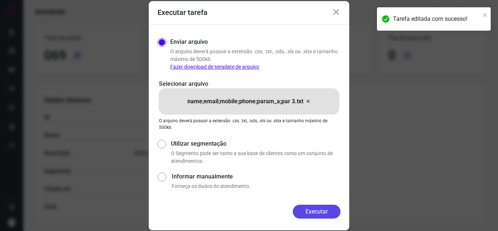 The height and width of the screenshot is (231, 498). What do you see at coordinates (189, 42) in the screenshot?
I see `label: Enviar arquivo` at bounding box center [189, 42].